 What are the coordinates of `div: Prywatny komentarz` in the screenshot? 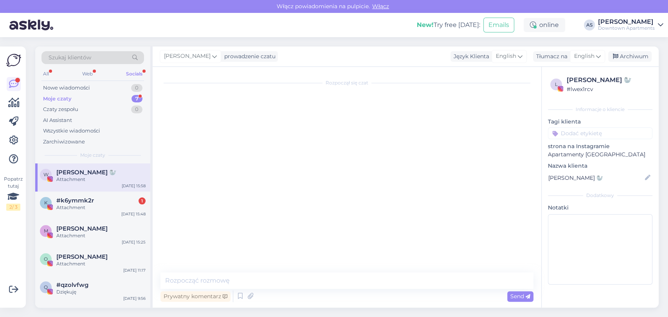 It's located at (195, 297).